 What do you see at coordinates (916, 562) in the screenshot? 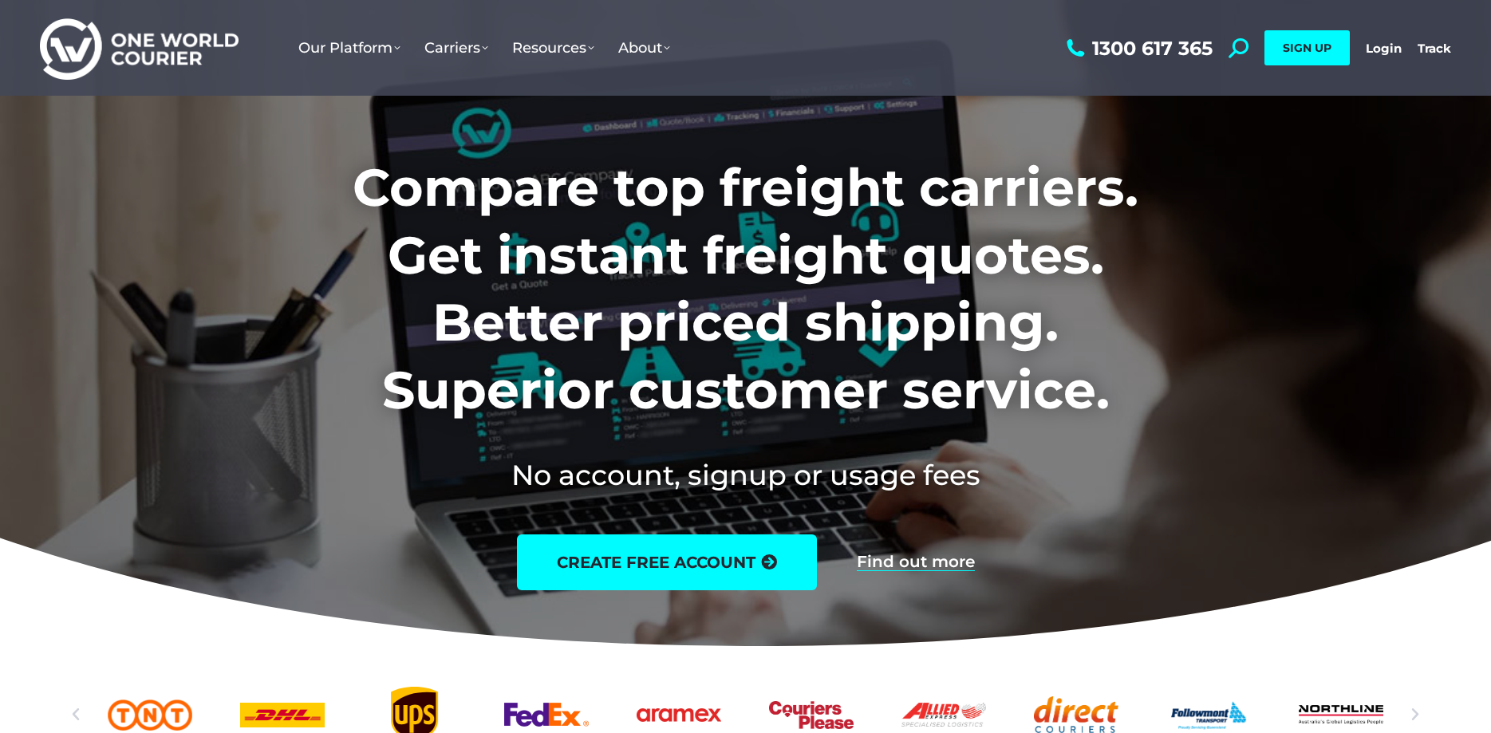
I see `a: Find out more` at bounding box center [916, 562].